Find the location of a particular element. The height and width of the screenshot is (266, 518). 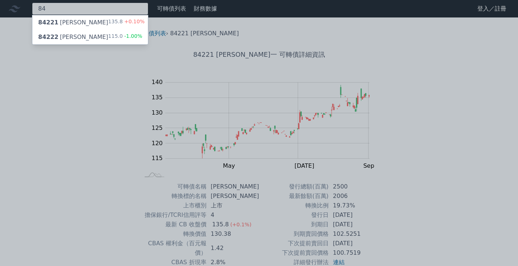

span: +0.10% is located at coordinates (134, 21).